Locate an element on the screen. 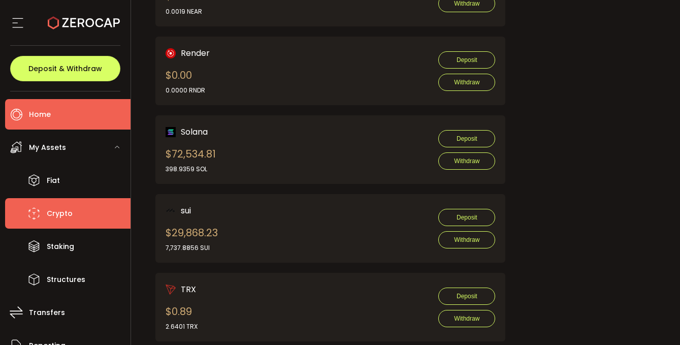  span: My Assets is located at coordinates (47, 147).